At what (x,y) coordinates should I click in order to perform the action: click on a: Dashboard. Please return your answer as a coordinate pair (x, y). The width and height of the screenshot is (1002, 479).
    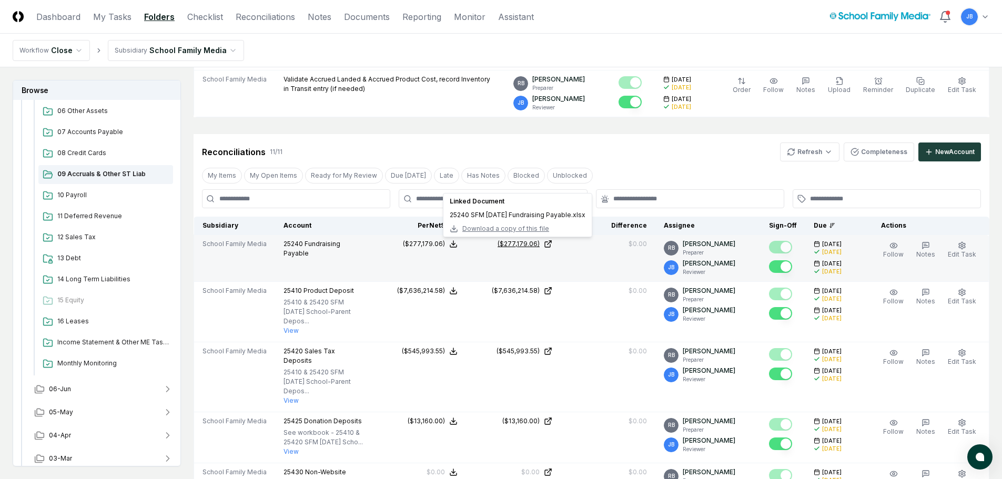
    Looking at the image, I should click on (58, 17).